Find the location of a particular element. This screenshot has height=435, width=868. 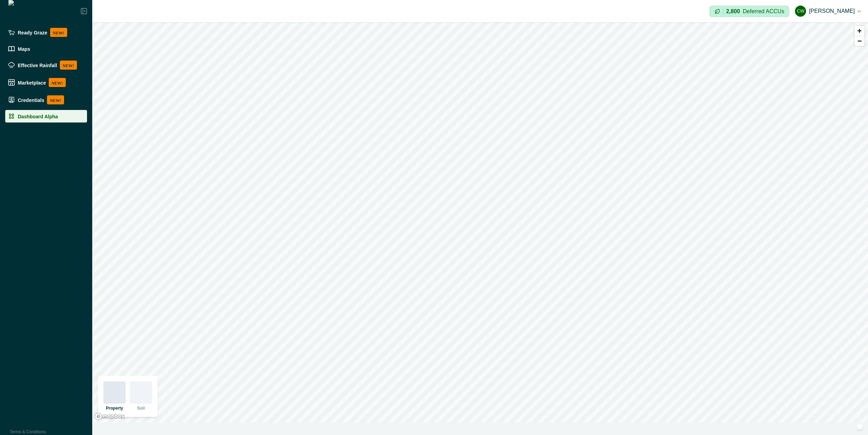

a: CredentialsNEW! is located at coordinates (46, 100).